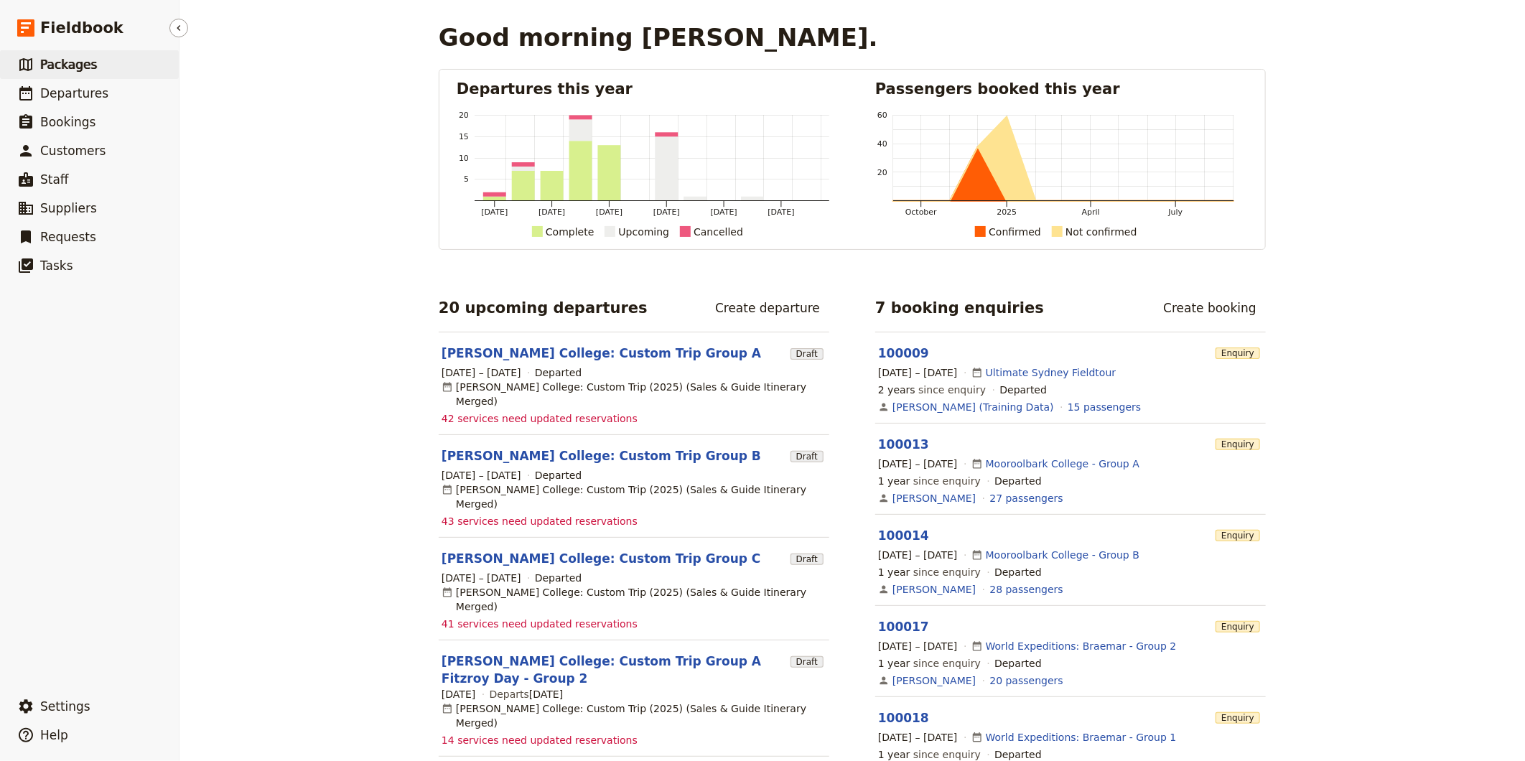  What do you see at coordinates (903, 536) in the screenshot?
I see `a: 100014` at bounding box center [903, 536].